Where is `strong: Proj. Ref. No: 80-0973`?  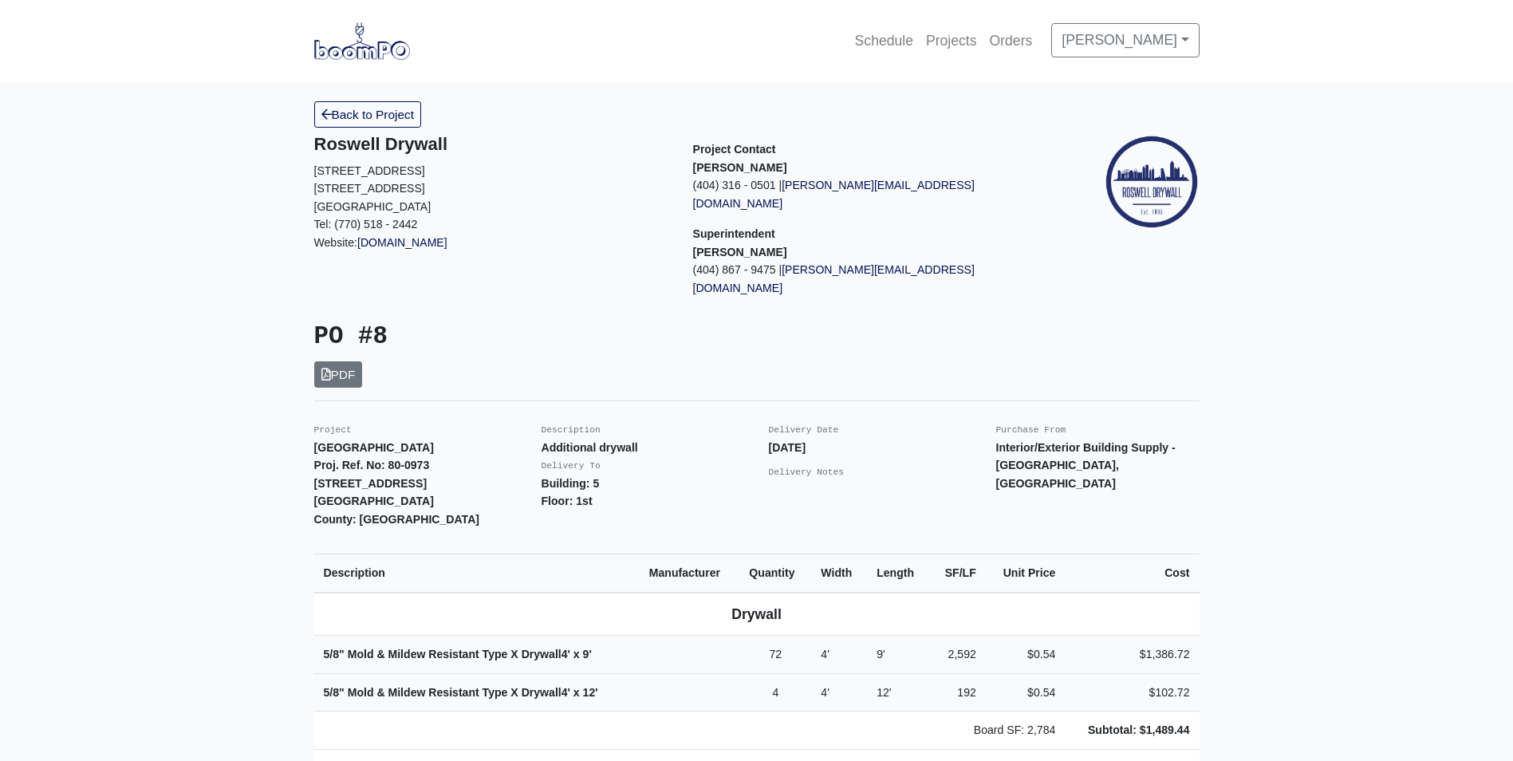 strong: Proj. Ref. No: 80-0973 is located at coordinates (372, 465).